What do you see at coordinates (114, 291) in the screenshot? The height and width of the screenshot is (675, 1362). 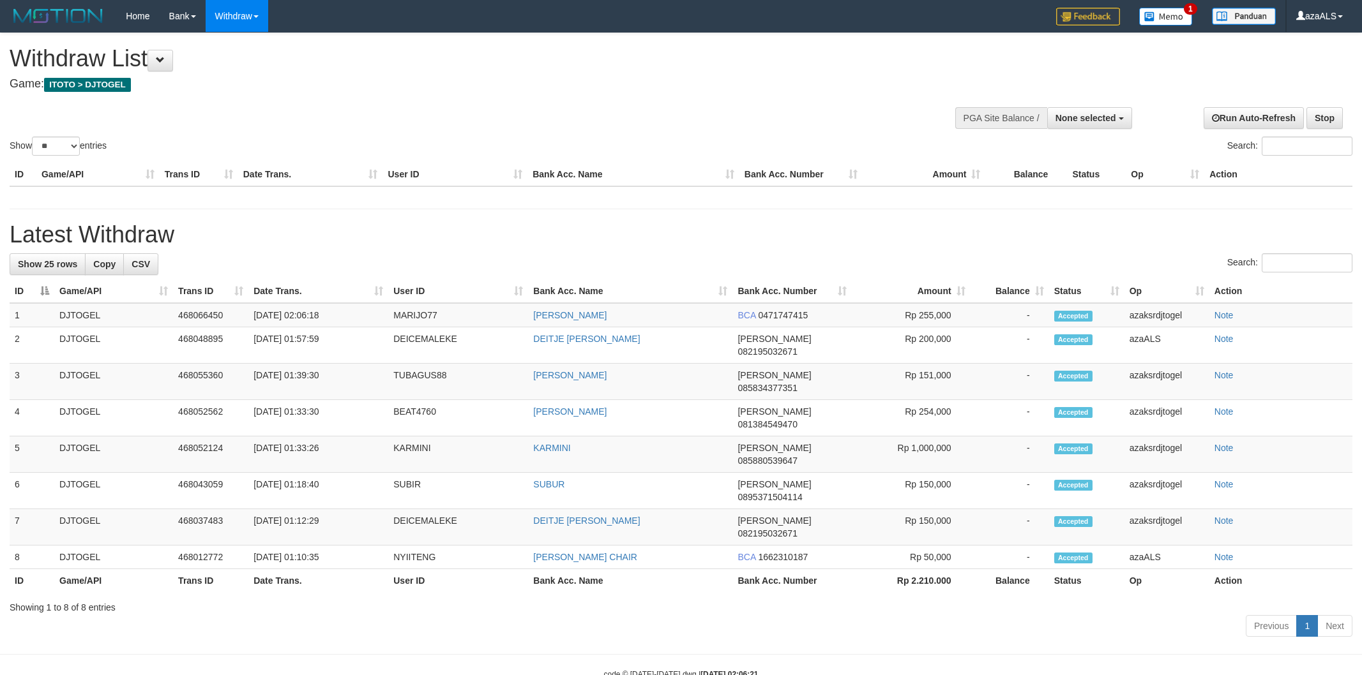 I see `th: Game/API: activate to sort column ascending` at bounding box center [114, 291].